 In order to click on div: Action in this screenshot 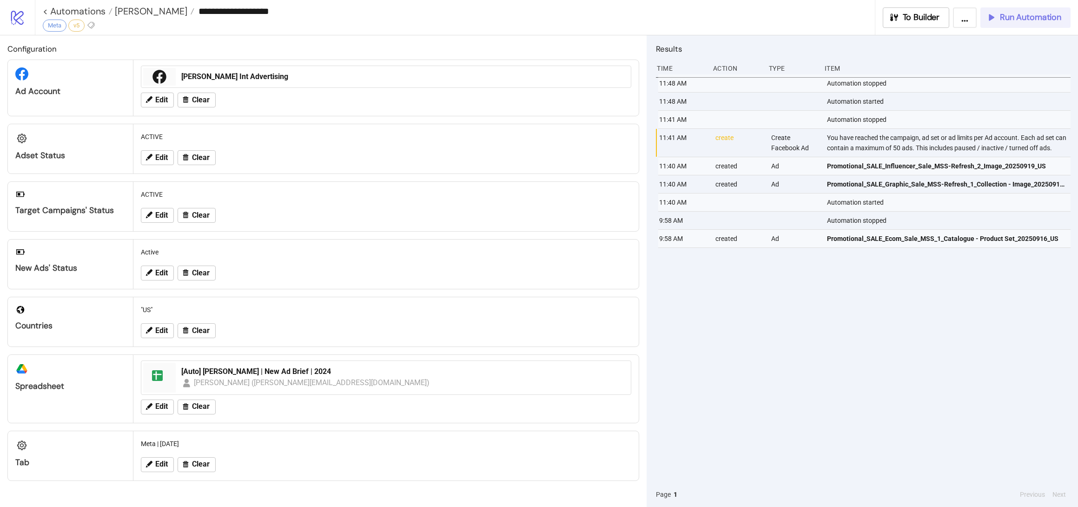, I will do `click(737, 68)`.